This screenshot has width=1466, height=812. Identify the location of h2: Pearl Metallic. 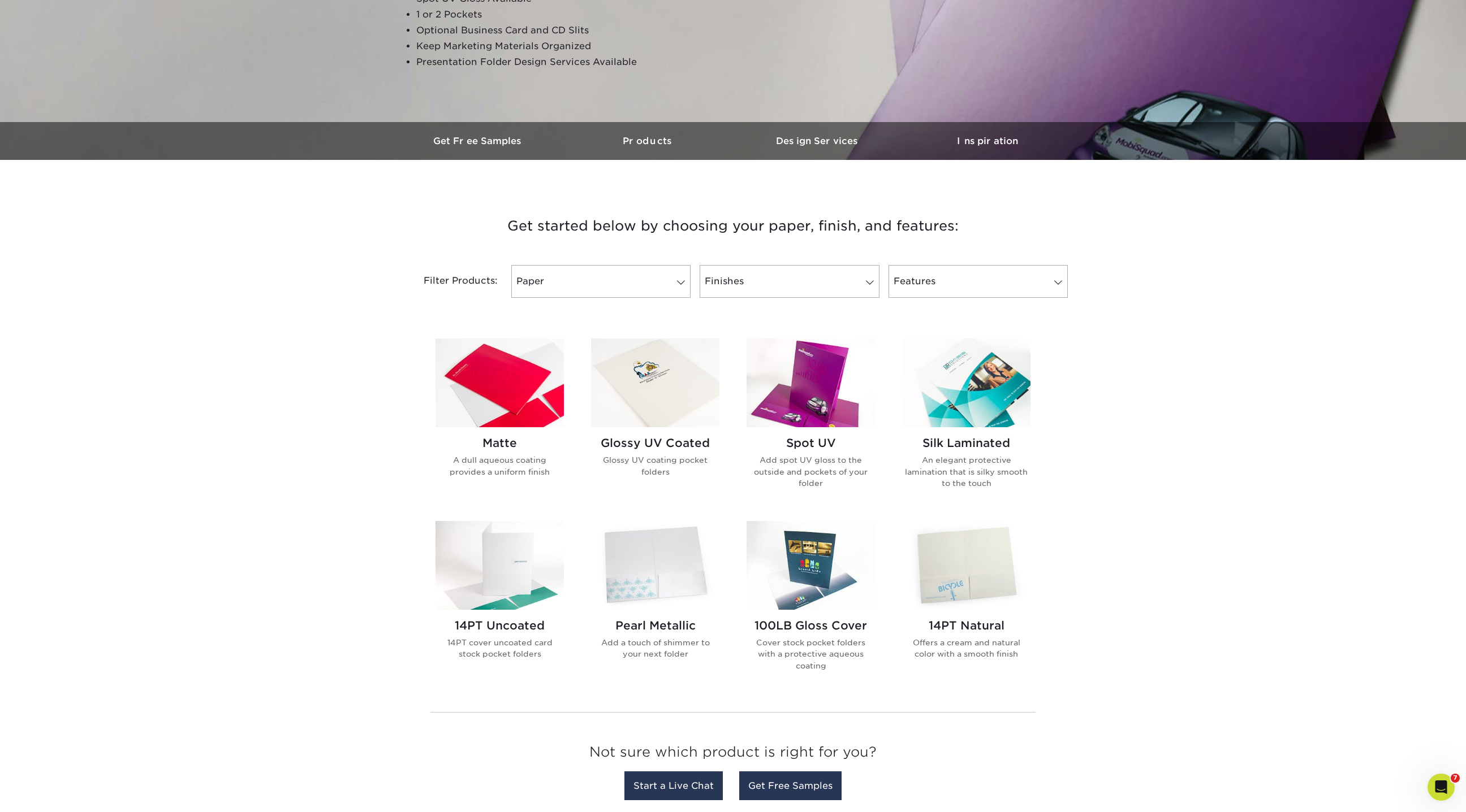
(655, 626).